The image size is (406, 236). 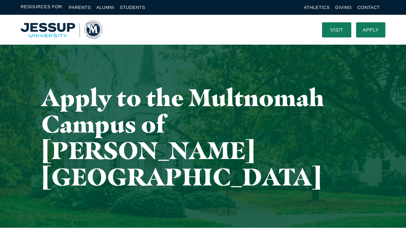 I want to click on a: Contact, so click(x=368, y=7).